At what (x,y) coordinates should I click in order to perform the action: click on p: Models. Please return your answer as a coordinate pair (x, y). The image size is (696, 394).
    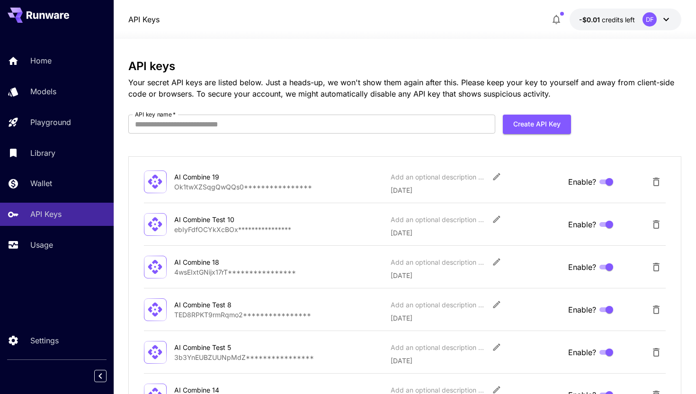
    Looking at the image, I should click on (43, 91).